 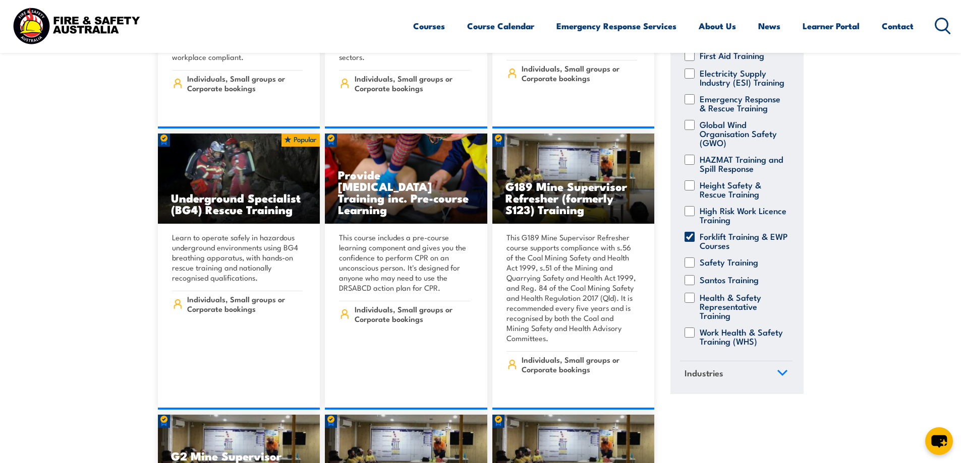 What do you see at coordinates (616, 26) in the screenshot?
I see `a: Emergency Response Services` at bounding box center [616, 26].